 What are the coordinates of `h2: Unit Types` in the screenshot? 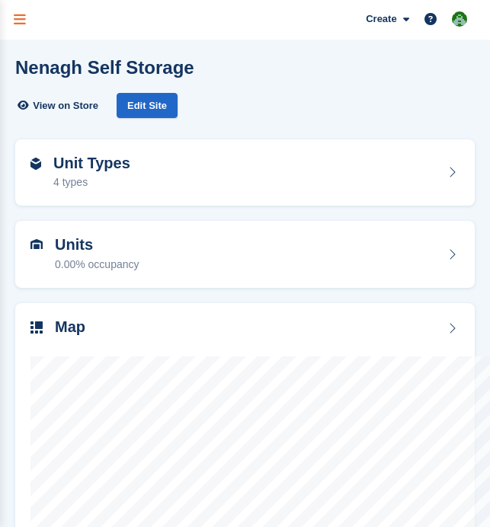 It's located at (91, 163).